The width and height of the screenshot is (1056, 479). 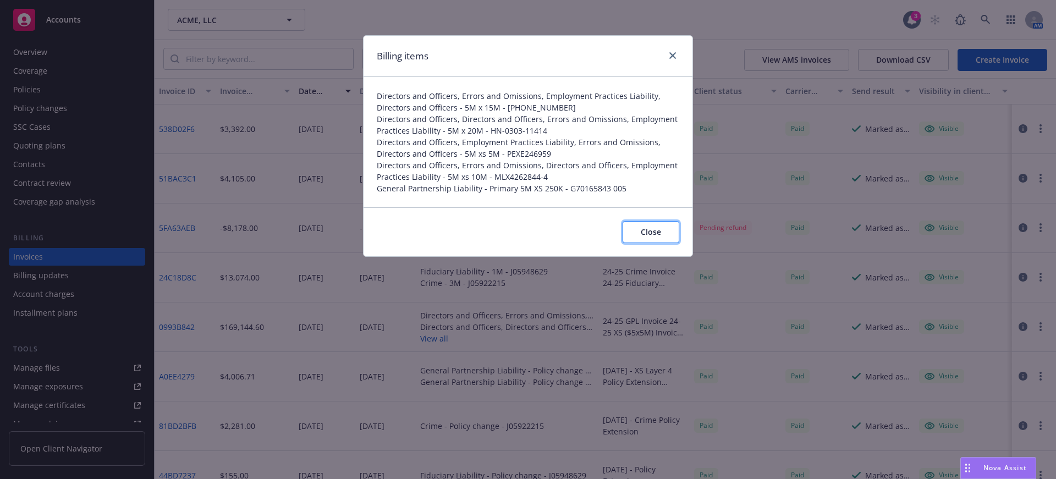 I want to click on span: Directors and Officers, Directors and Officers, Errors and Omissions, Employment Practices Liabil..., so click(x=528, y=125).